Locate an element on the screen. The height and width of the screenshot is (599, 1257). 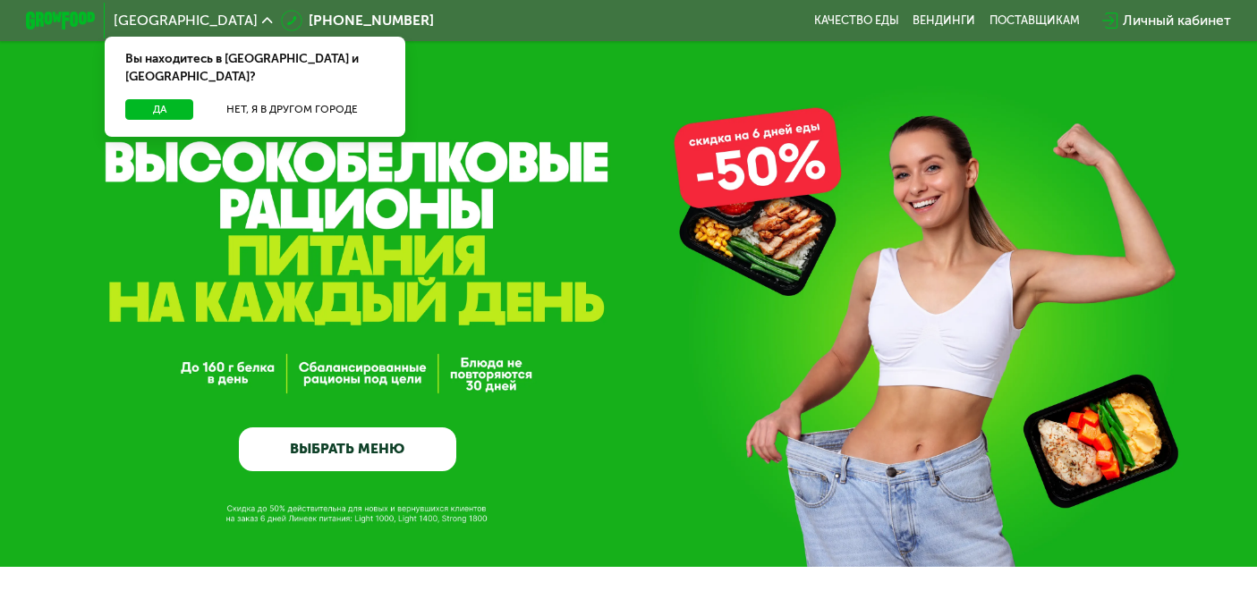
a: Качество еды is located at coordinates (856, 21).